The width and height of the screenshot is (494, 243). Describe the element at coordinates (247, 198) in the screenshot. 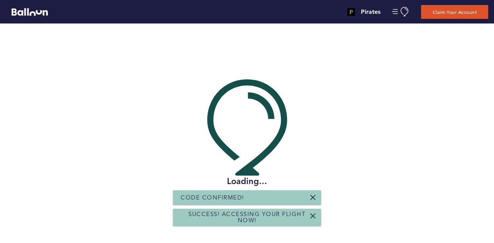

I see `div: Code Confirmed!` at that location.